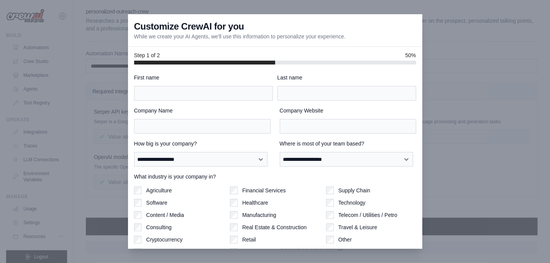 The image size is (550, 263). What do you see at coordinates (531, 244) in the screenshot?
I see `div: 聊天小组件` at bounding box center [531, 244].